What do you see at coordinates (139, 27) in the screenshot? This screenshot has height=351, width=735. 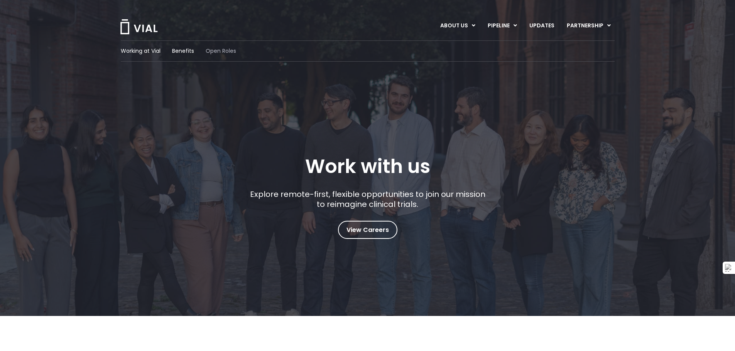 I see `img: Vial Logo` at bounding box center [139, 27].